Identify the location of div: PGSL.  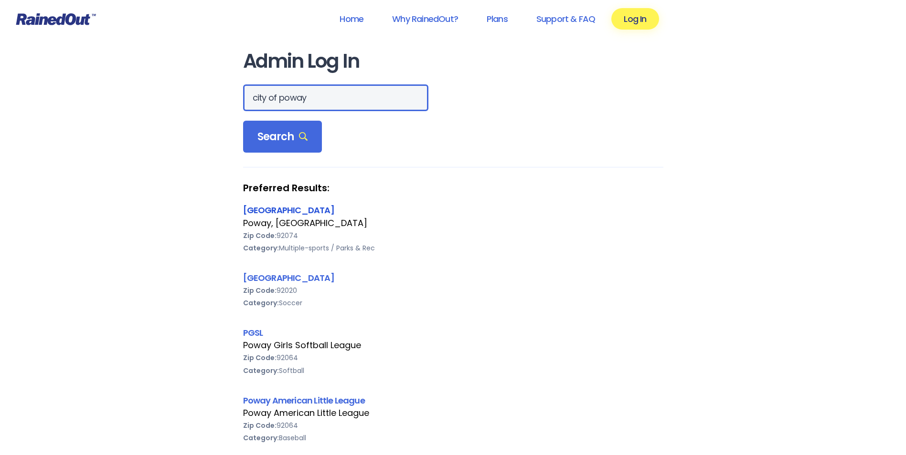
(453, 333).